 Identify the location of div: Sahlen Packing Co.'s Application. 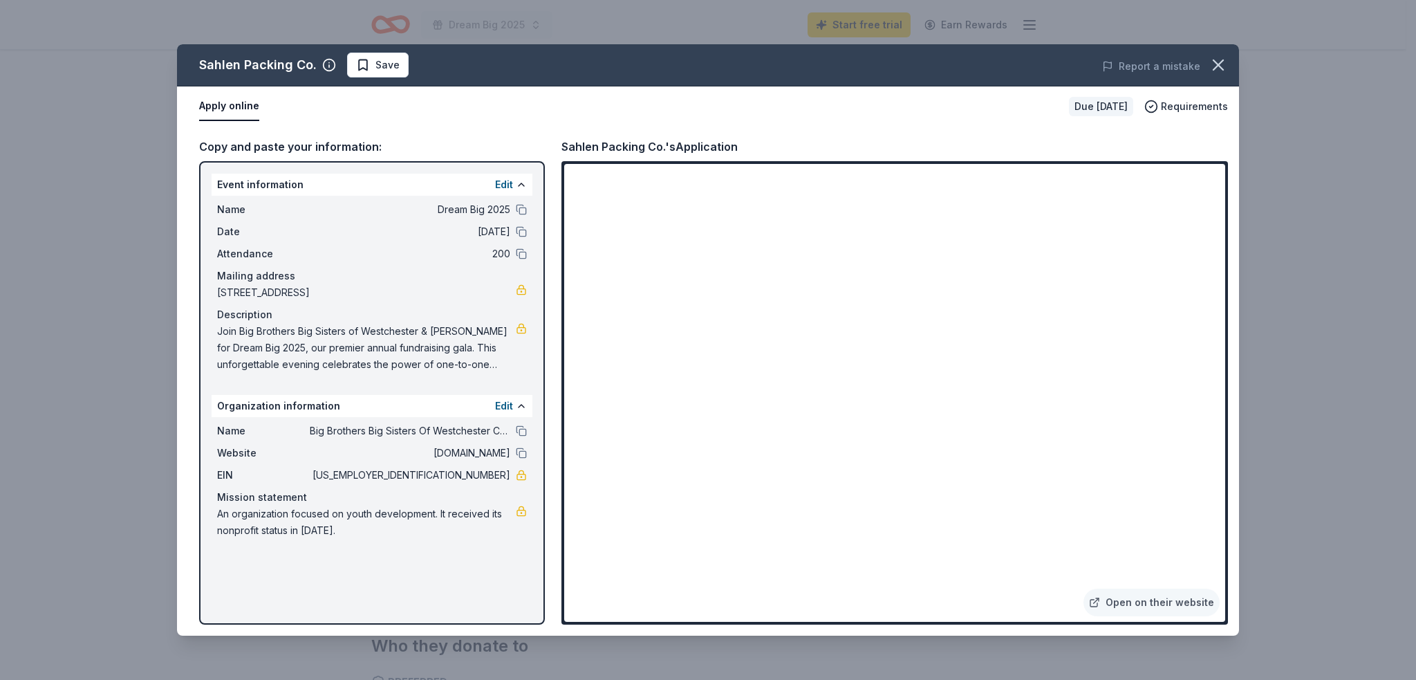
(649, 147).